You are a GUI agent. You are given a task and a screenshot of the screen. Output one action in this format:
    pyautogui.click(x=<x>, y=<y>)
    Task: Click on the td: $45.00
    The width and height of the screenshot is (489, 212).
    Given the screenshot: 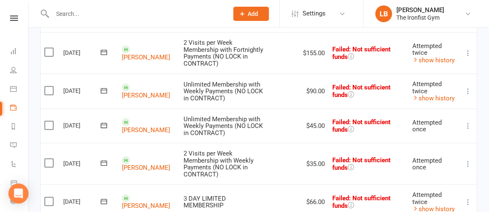 What is the action you would take?
    pyautogui.click(x=314, y=126)
    